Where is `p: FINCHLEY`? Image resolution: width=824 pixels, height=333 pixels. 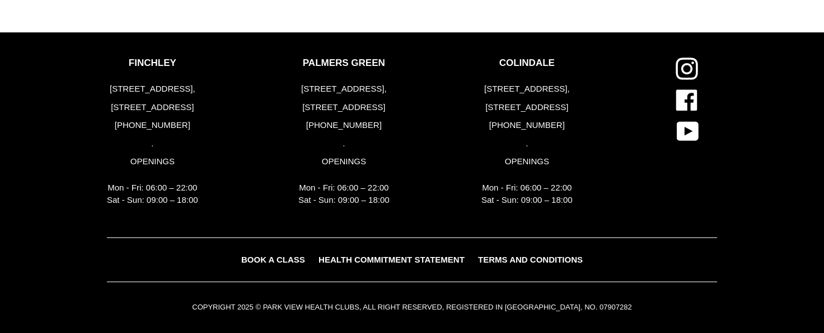
p: FINCHLEY is located at coordinates (152, 63).